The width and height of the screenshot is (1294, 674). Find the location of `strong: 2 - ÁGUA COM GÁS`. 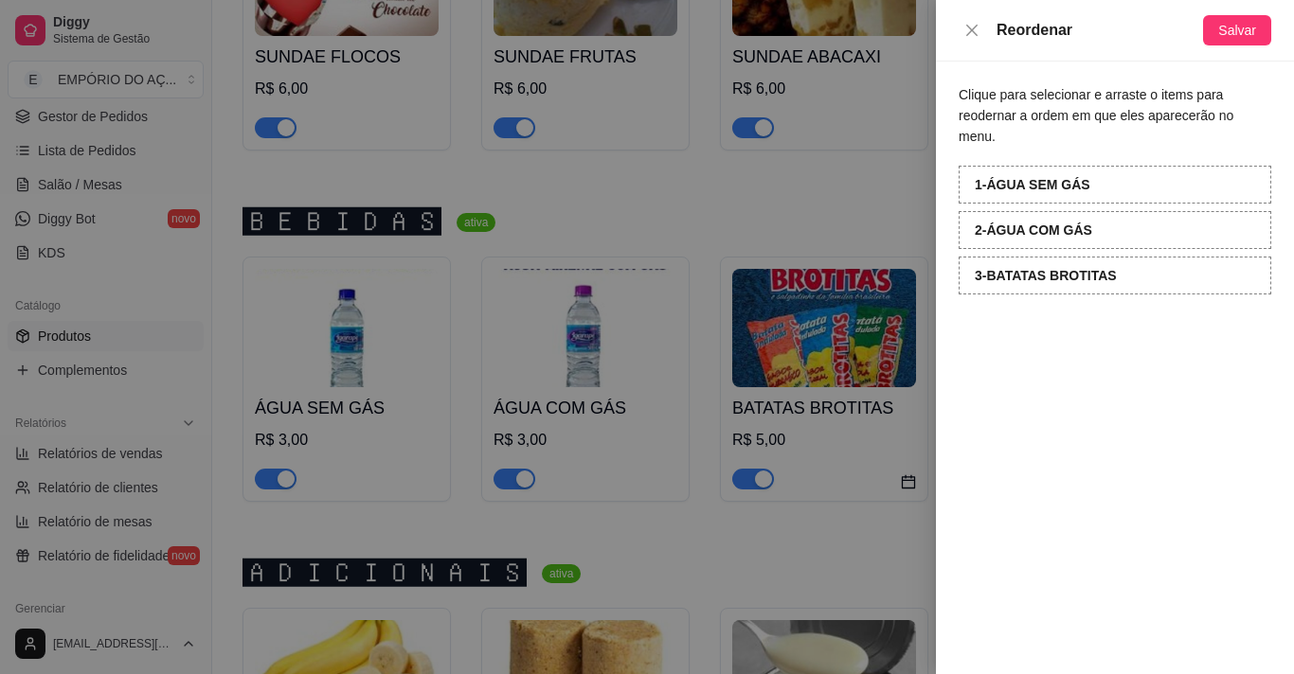

strong: 2 - ÁGUA COM GÁS is located at coordinates (1033, 230).